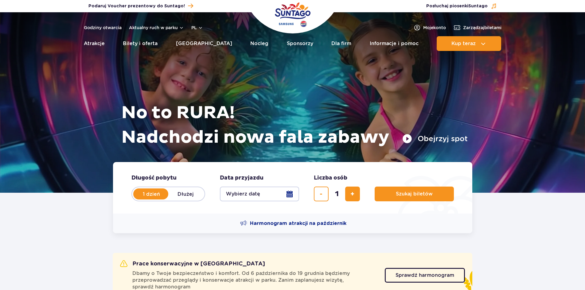  I want to click on form: Planowanie wizyty w Park of Poland, so click(293, 188).